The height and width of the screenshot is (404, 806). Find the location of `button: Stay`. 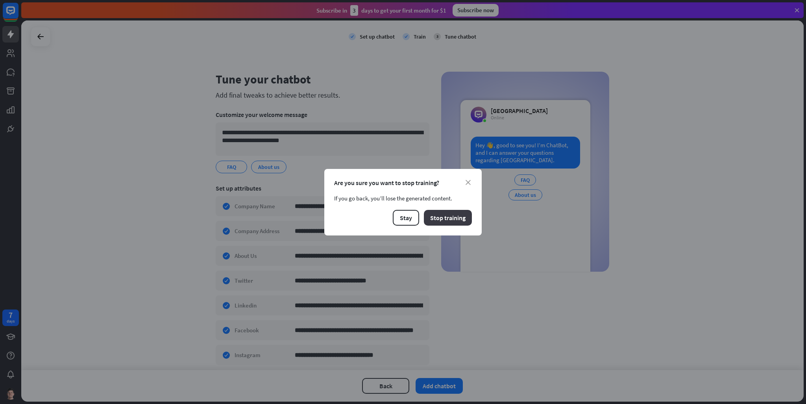

button: Stay is located at coordinates (406, 218).